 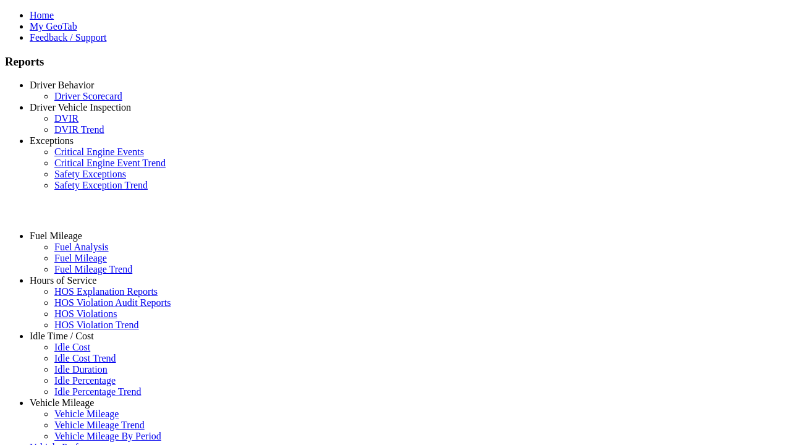 What do you see at coordinates (72, 347) in the screenshot?
I see `a: Idle Cost` at bounding box center [72, 347].